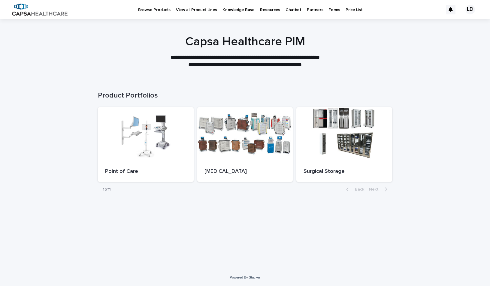 The height and width of the screenshot is (286, 490). Describe the element at coordinates (379, 189) in the screenshot. I see `button: Next` at that location.